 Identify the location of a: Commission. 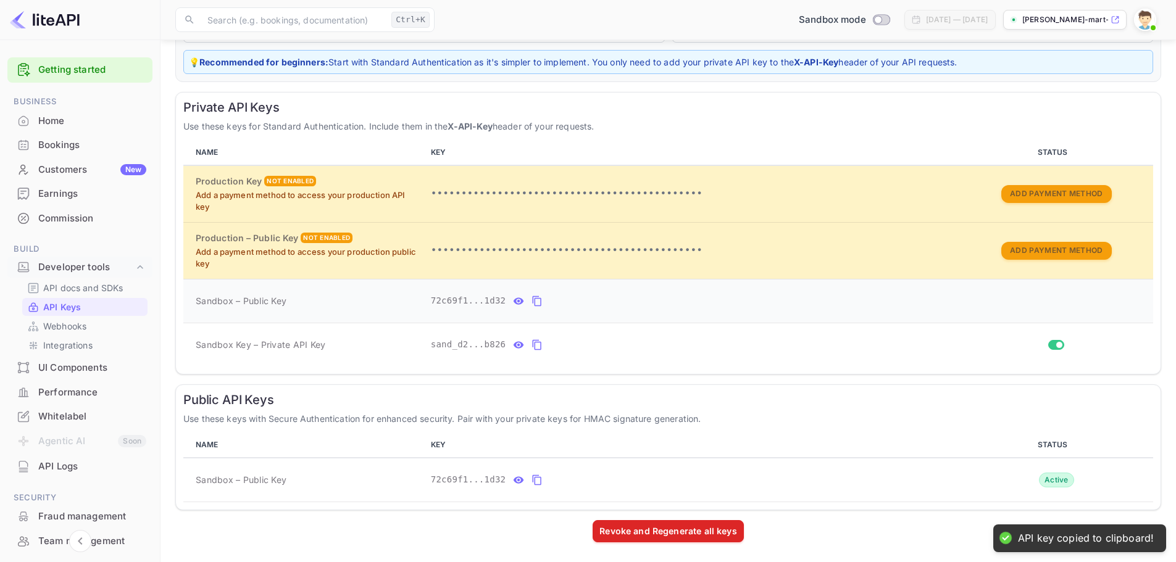
(80, 218).